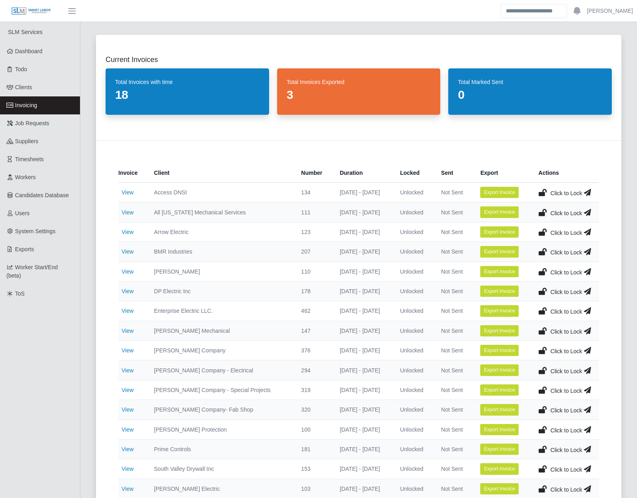  Describe the element at coordinates (221, 252) in the screenshot. I see `td: BMR Industries` at that location.